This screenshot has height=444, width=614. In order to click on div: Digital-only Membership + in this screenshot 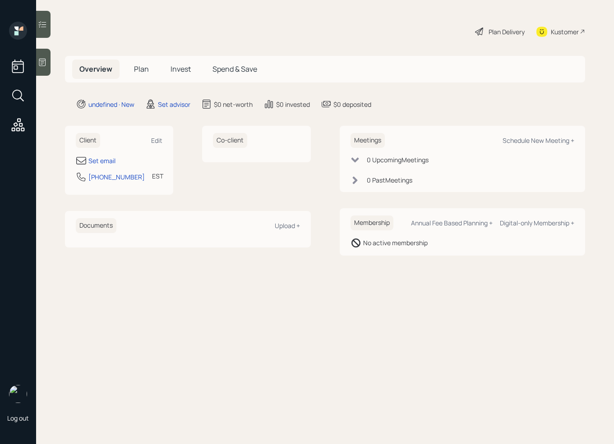, I will do `click(537, 223)`.